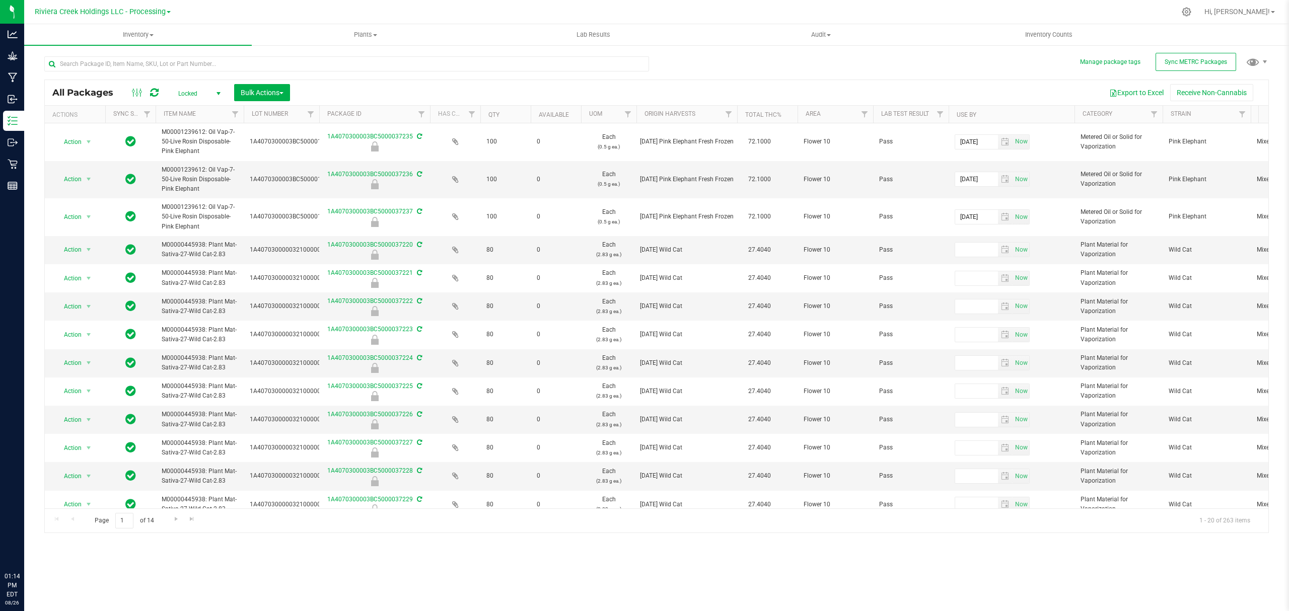  What do you see at coordinates (293, 217) in the screenshot?
I see `span: 1A4070300003BC5000015951` at bounding box center [293, 217].